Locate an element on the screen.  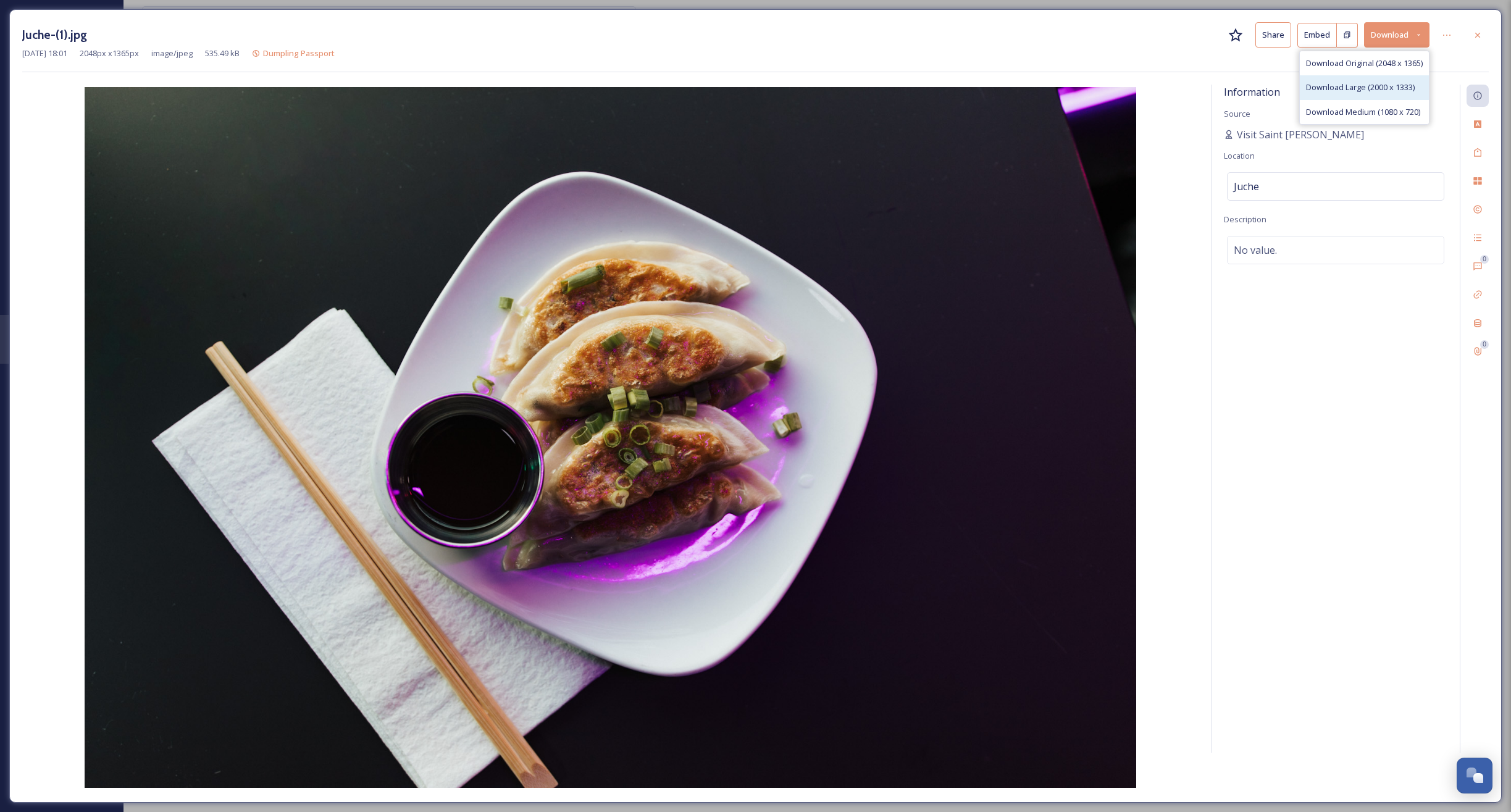
button: Open Chat is located at coordinates (1475, 775).